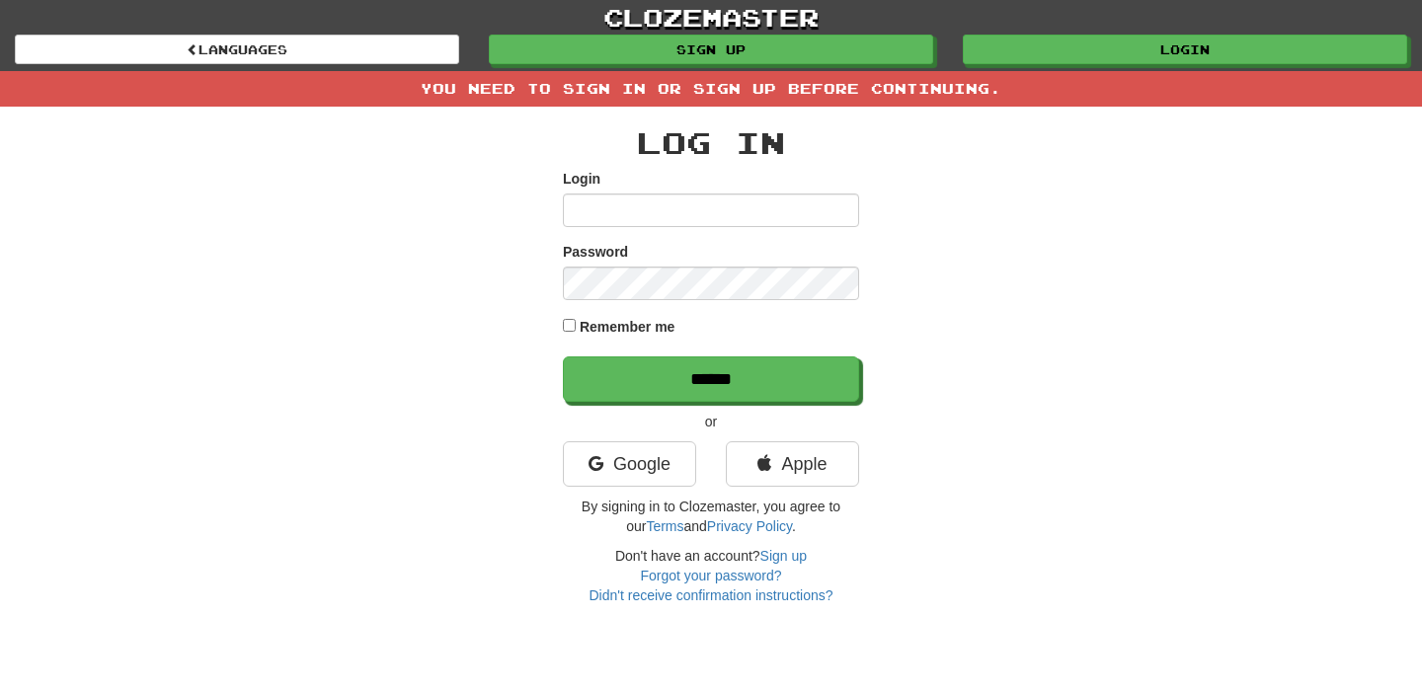 This screenshot has height=694, width=1422. Describe the element at coordinates (629, 464) in the screenshot. I see `a: Google` at that location.